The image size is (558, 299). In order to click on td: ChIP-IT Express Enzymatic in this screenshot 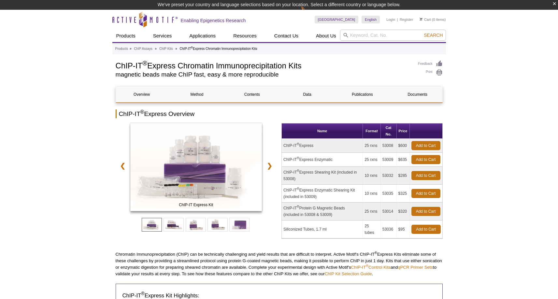, I will do `click(322, 160)`.